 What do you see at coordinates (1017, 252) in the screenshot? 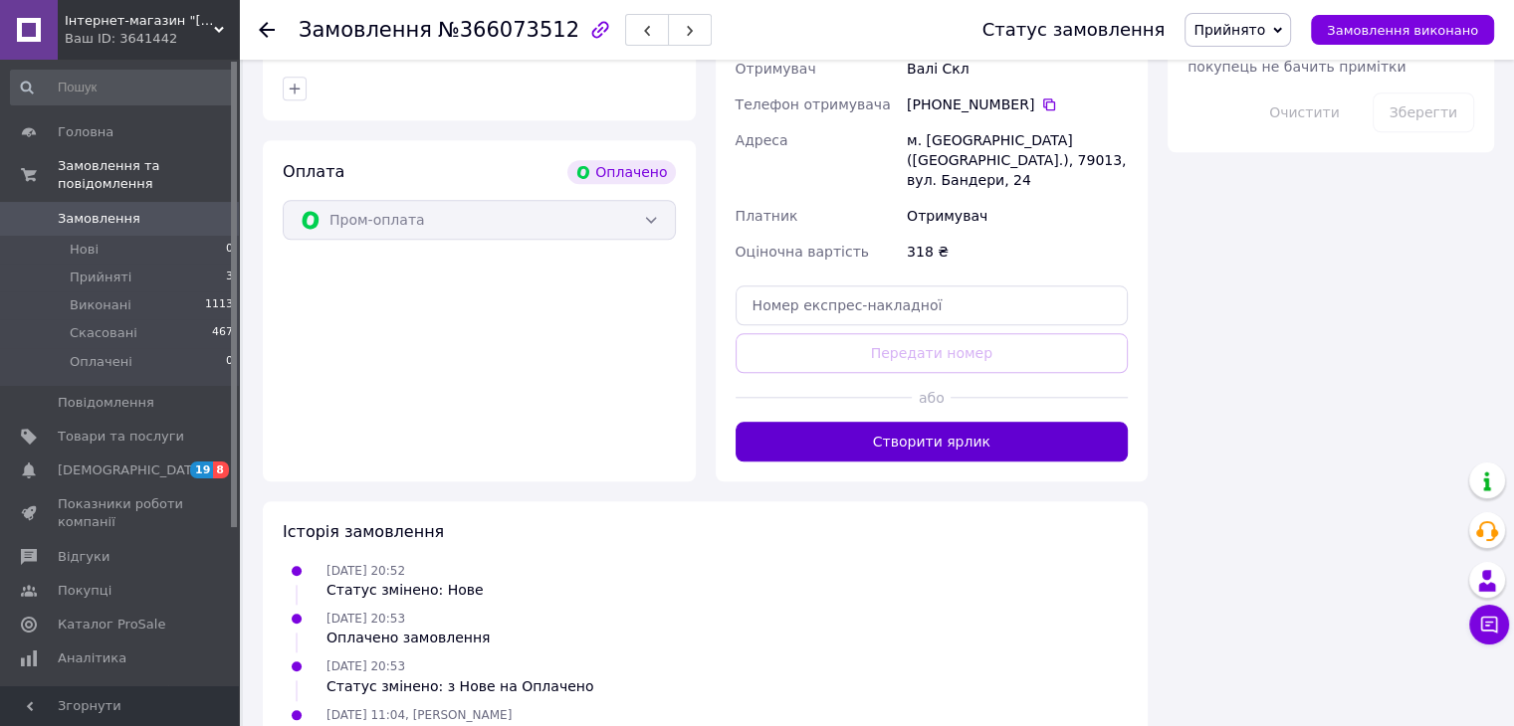
I see `div: 318 ₴` at bounding box center [1017, 252].